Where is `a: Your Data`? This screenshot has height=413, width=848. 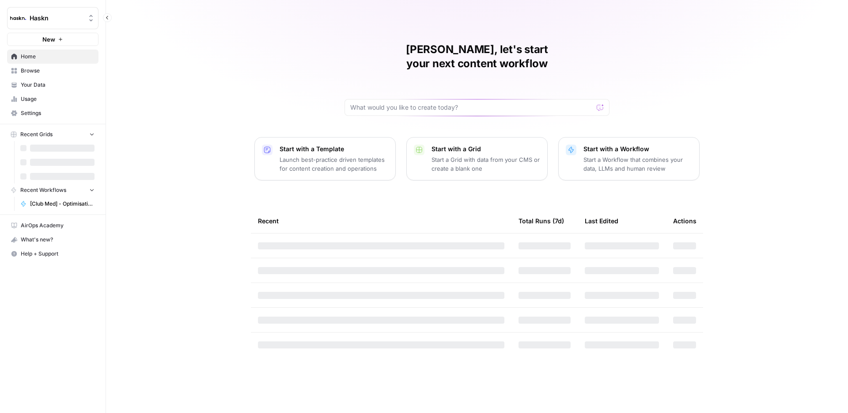 a: Your Data is located at coordinates (53, 85).